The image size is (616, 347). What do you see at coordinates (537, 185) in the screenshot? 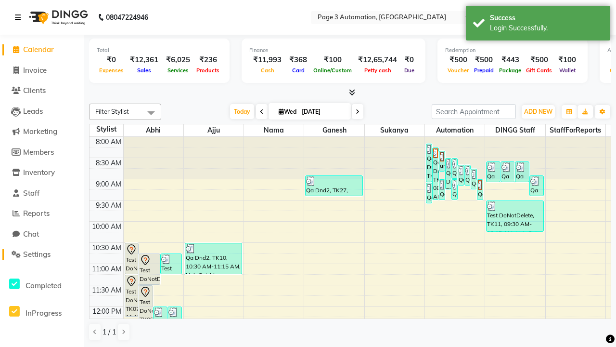
I see `div: Qa Dnd2, TK28, 08:55 AM-09:25 AM, Hair cut Below 12 years (Boy)` at bounding box center [537, 185].